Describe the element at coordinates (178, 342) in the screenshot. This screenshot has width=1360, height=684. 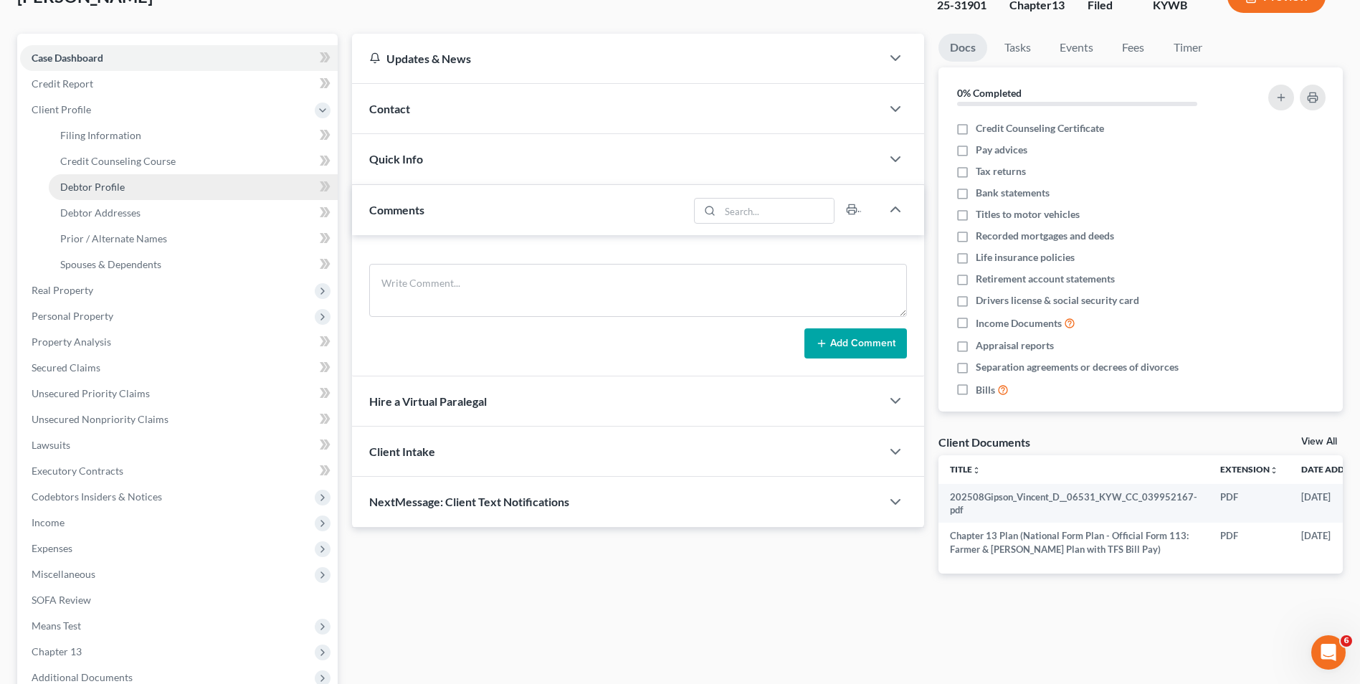
I see `a: Property Analysis` at that location.